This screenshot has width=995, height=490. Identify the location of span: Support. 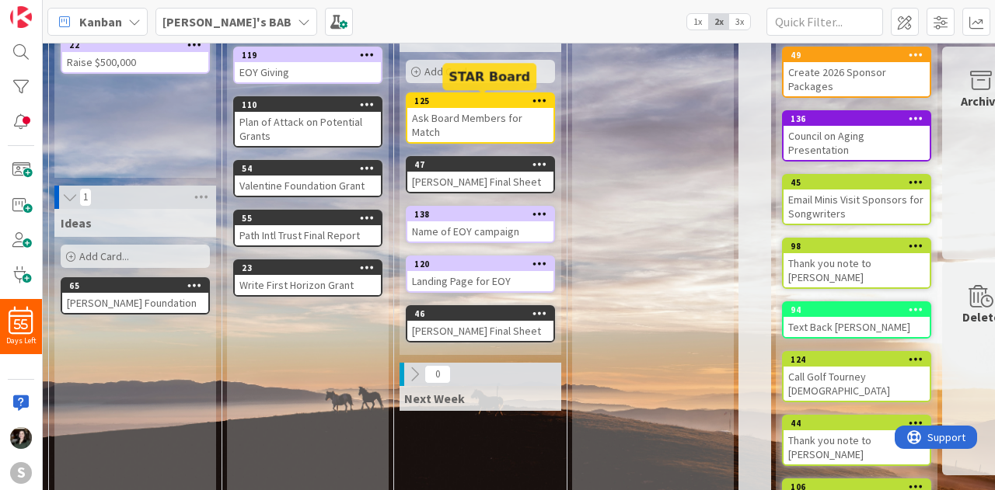
(51, 12).